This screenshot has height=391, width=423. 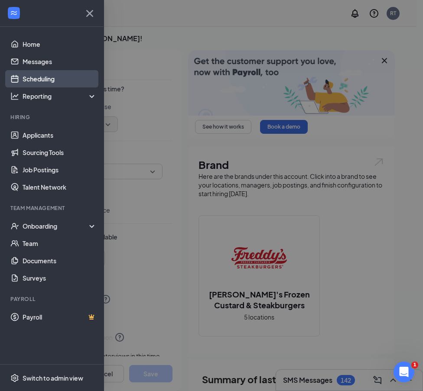 I want to click on a: Talent Network, so click(x=59, y=187).